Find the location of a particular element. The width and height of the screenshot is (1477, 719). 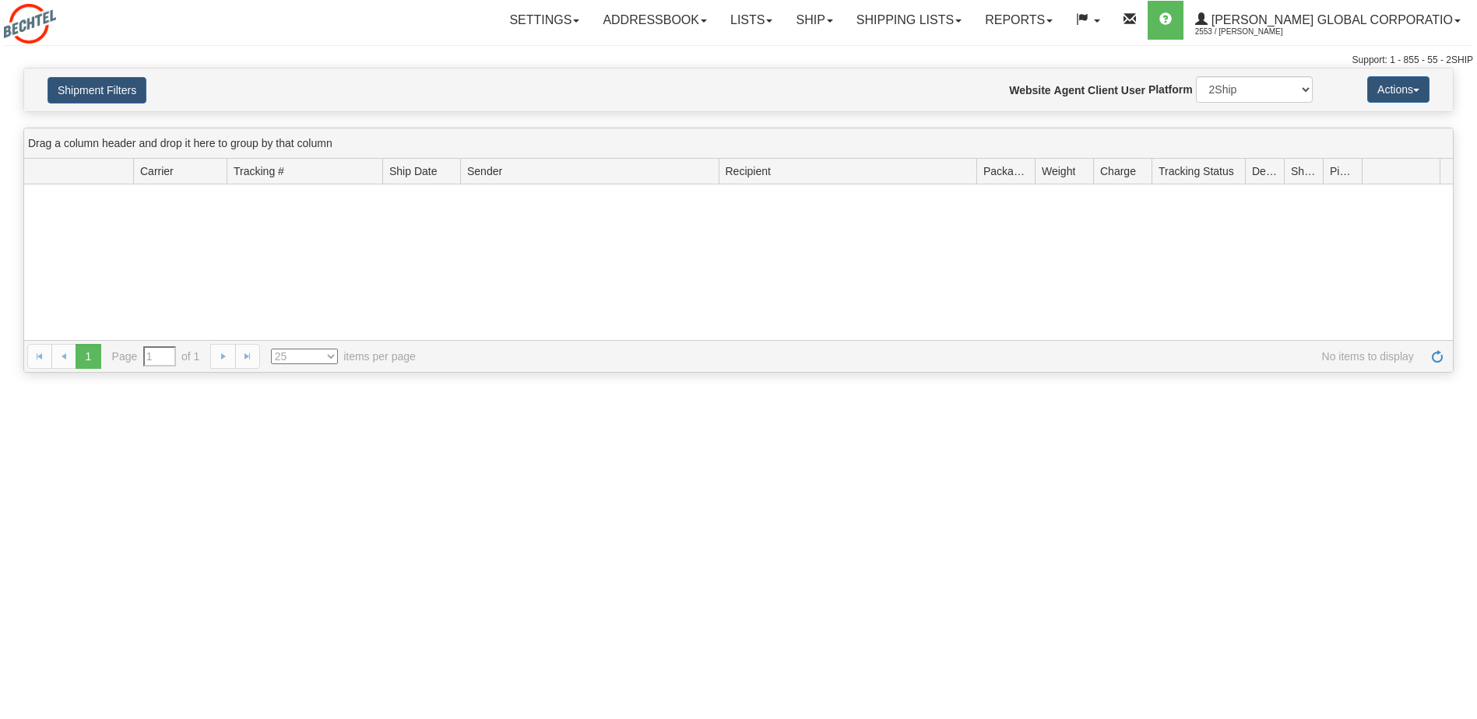

label: Agent is located at coordinates (1070, 90).